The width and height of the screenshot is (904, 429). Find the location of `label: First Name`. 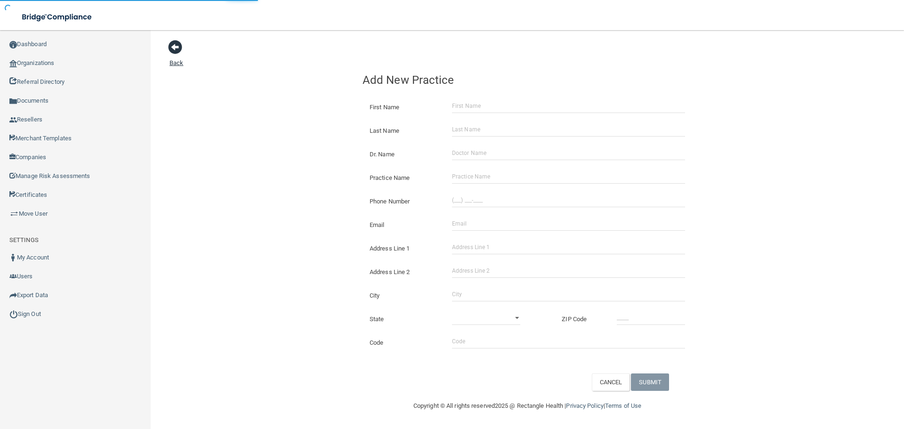

label: First Name is located at coordinates (404, 107).